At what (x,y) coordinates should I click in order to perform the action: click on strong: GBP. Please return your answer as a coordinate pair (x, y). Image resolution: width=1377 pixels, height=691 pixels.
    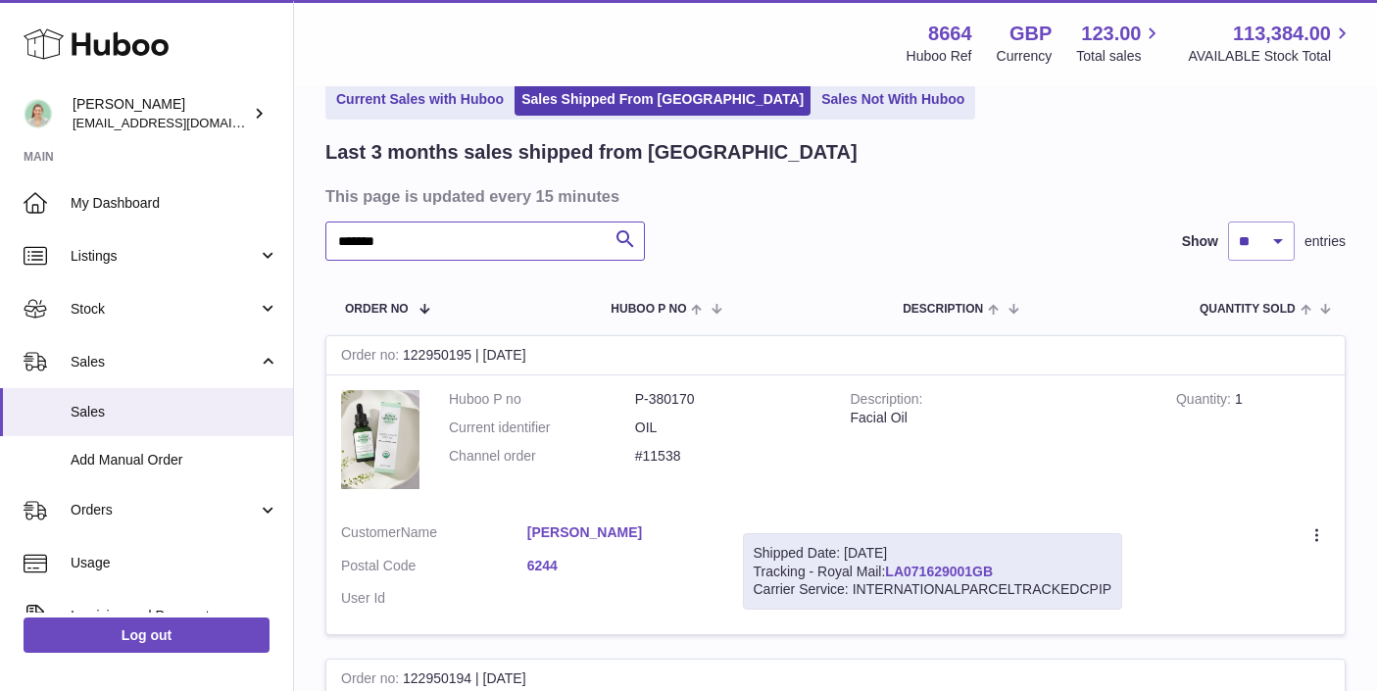
    Looking at the image, I should click on (1030, 33).